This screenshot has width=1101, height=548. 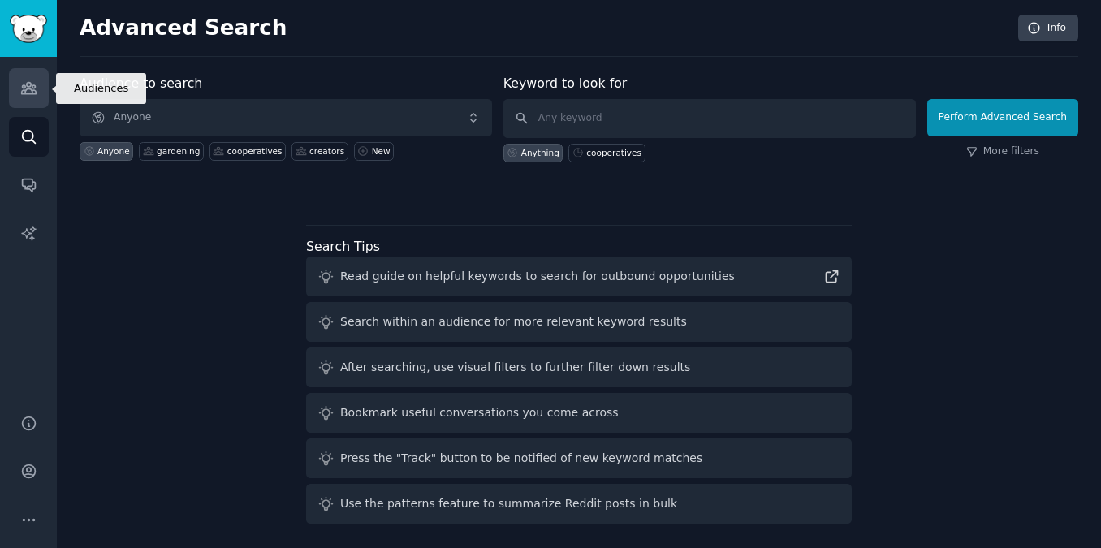 I want to click on div: After searching, use visual filters to further filter down results, so click(x=515, y=367).